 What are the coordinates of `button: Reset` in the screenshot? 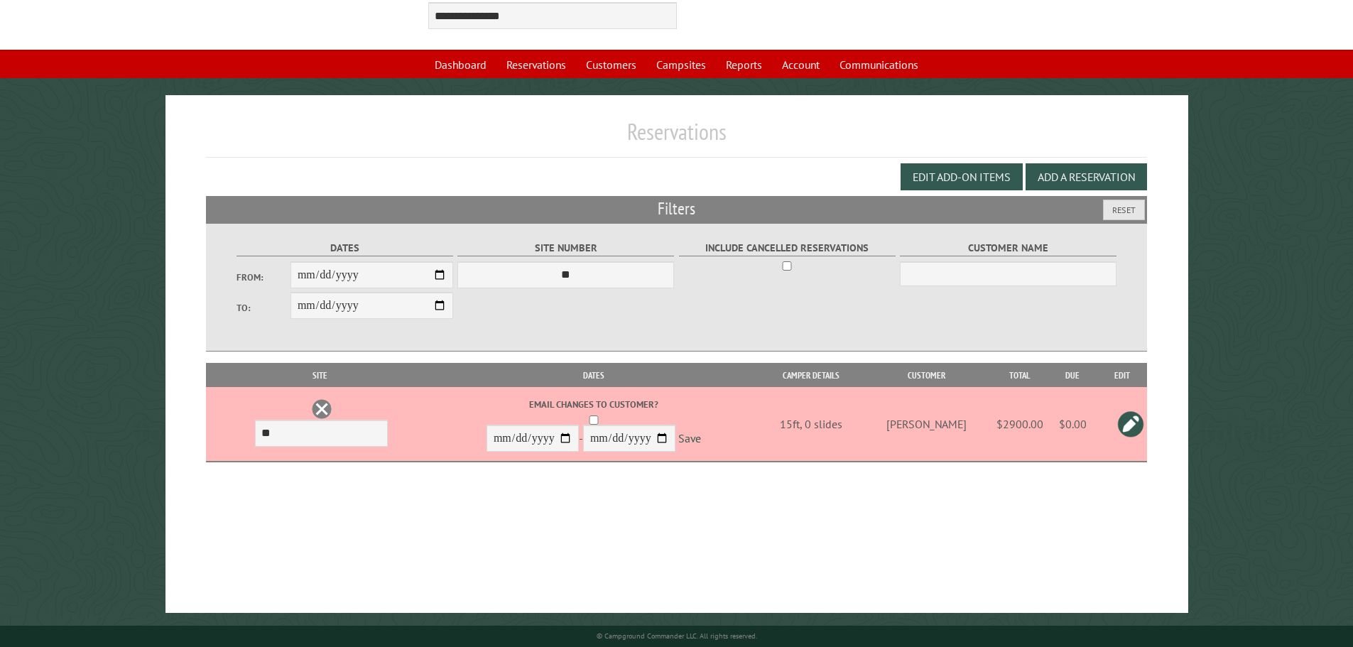 It's located at (1123, 209).